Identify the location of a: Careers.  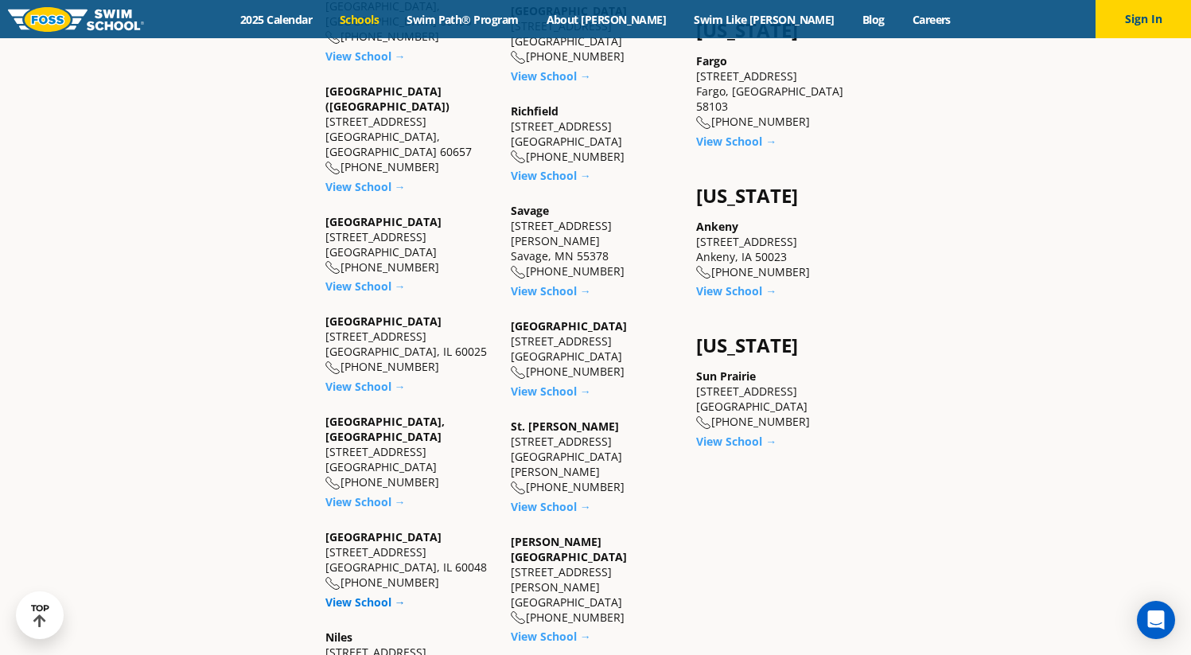
(931, 19).